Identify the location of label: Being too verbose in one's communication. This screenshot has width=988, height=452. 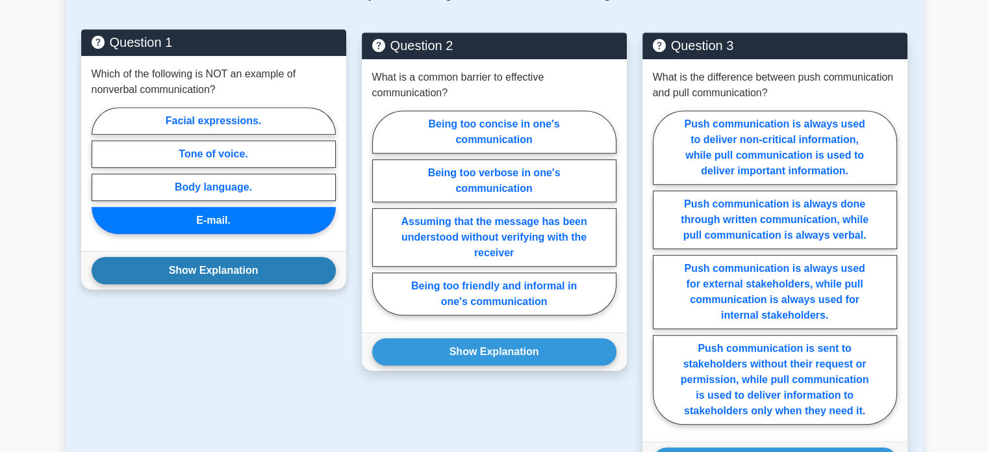
(494, 181).